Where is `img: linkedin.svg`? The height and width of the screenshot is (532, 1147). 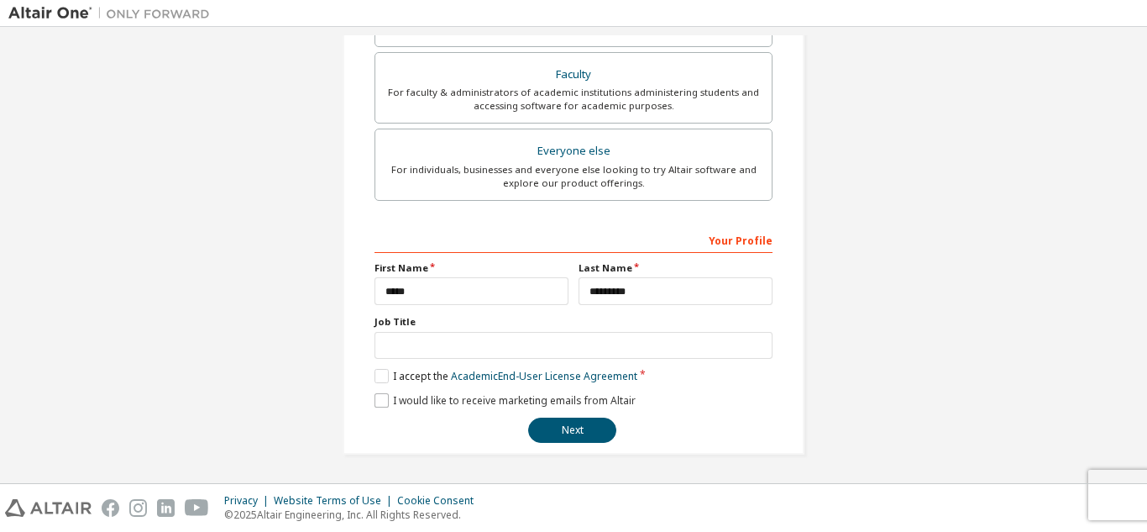
img: linkedin.svg is located at coordinates (165, 507).